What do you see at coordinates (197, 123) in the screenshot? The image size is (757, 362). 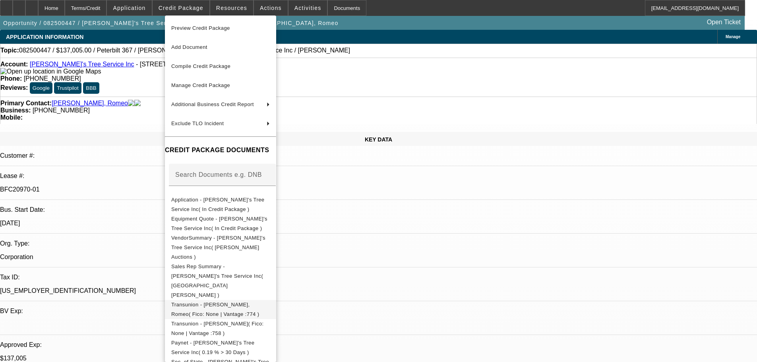 I see `span: Exclude TLO Incident` at bounding box center [197, 123].